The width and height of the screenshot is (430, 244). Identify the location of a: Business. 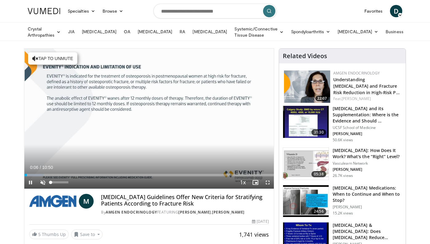
(398, 32).